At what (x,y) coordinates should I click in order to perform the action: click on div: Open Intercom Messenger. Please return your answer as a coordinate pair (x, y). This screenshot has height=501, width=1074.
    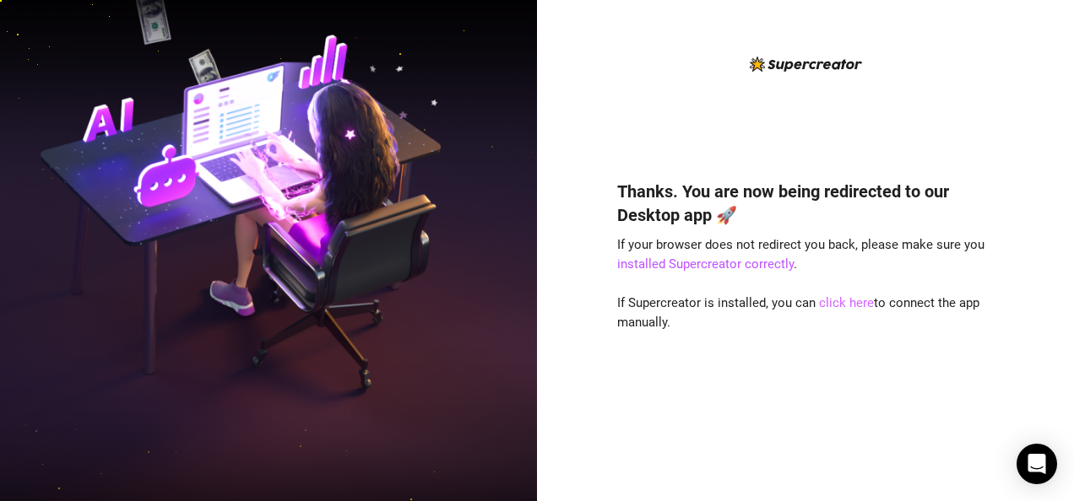
    Looking at the image, I should click on (1037, 464).